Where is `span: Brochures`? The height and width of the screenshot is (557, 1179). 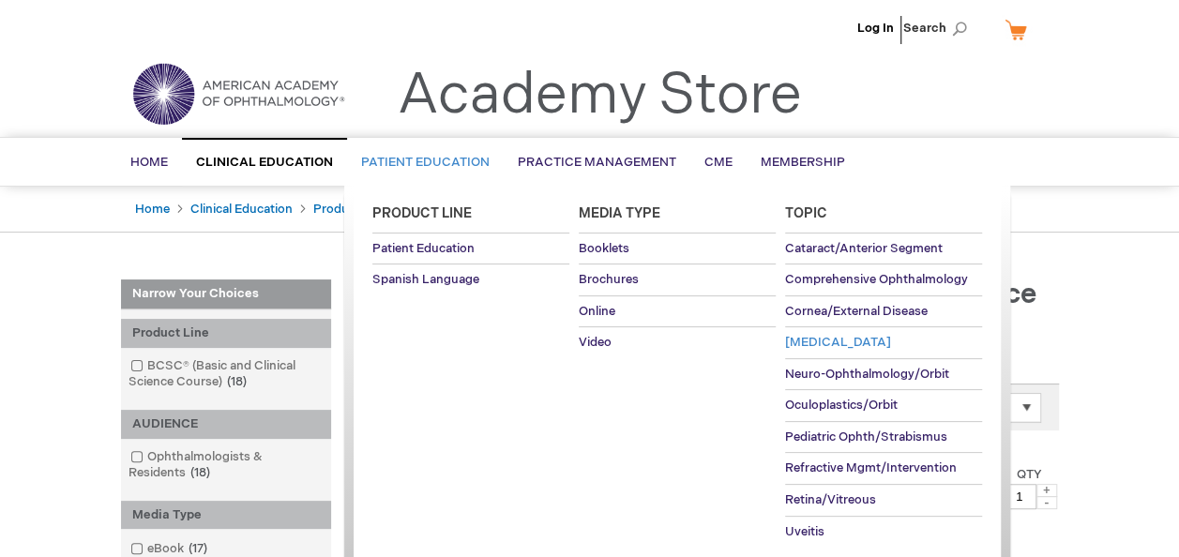
span: Brochures is located at coordinates (609, 280).